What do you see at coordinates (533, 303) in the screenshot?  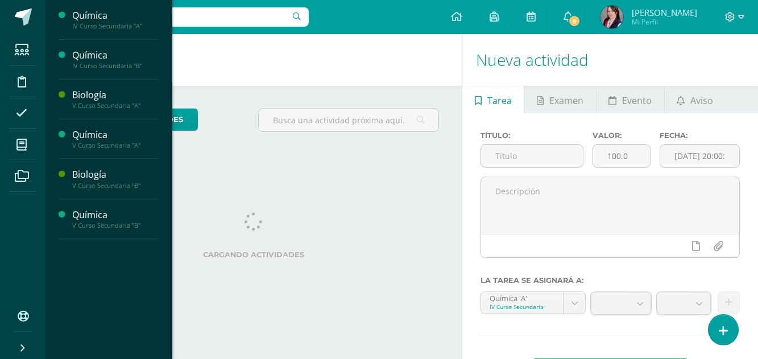 I see `a: Química 'A'IV Curso Secundaria` at bounding box center [533, 303].